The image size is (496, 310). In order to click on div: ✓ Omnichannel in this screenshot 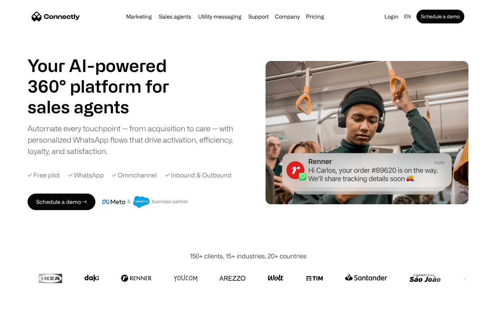, I will do `click(134, 175)`.